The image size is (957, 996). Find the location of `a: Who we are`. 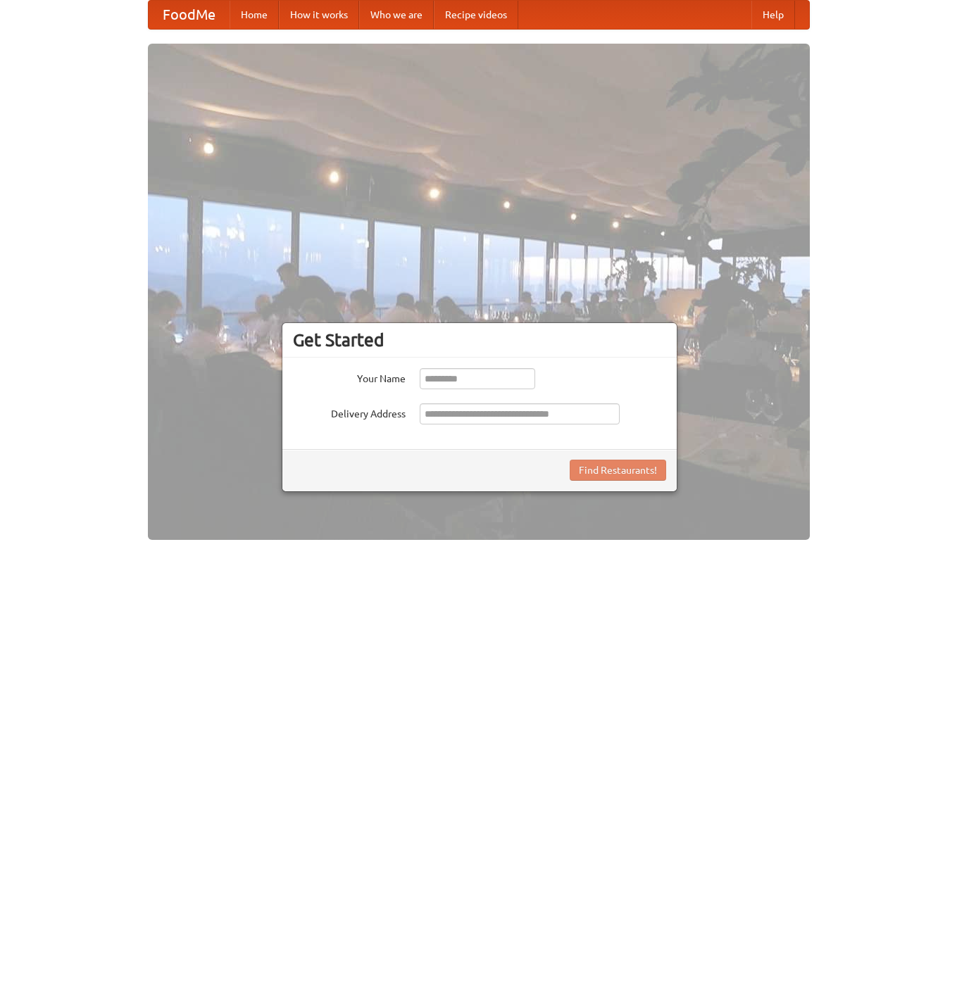

a: Who we are is located at coordinates (396, 15).